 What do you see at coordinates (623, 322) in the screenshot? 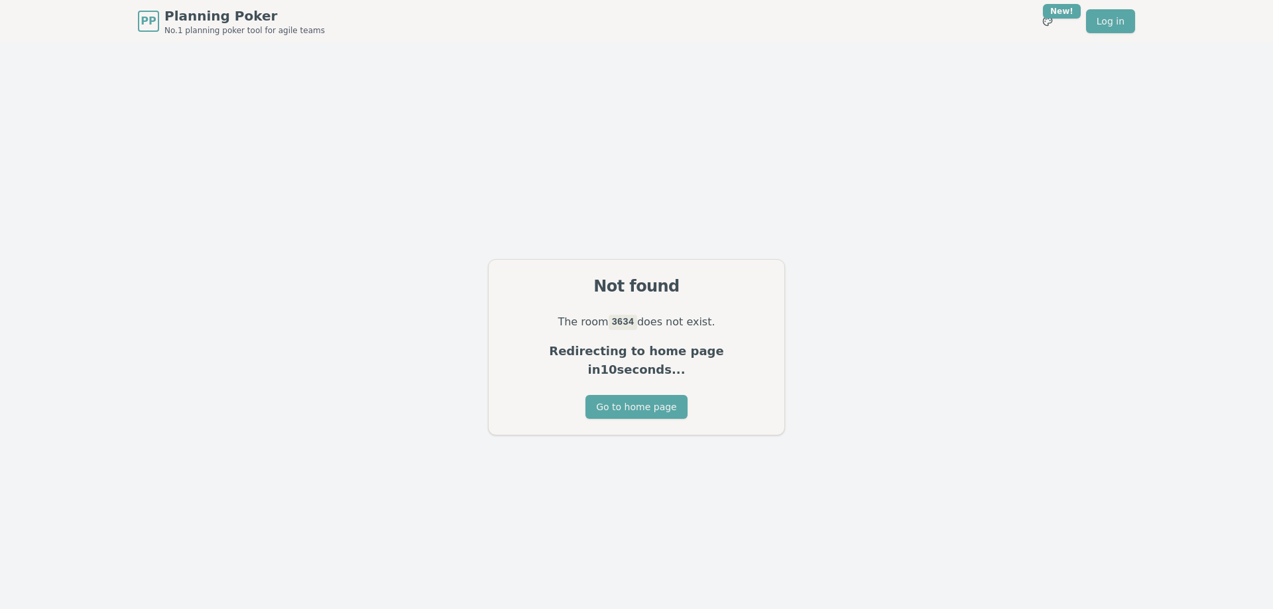
I see `code: 3634` at bounding box center [623, 322].